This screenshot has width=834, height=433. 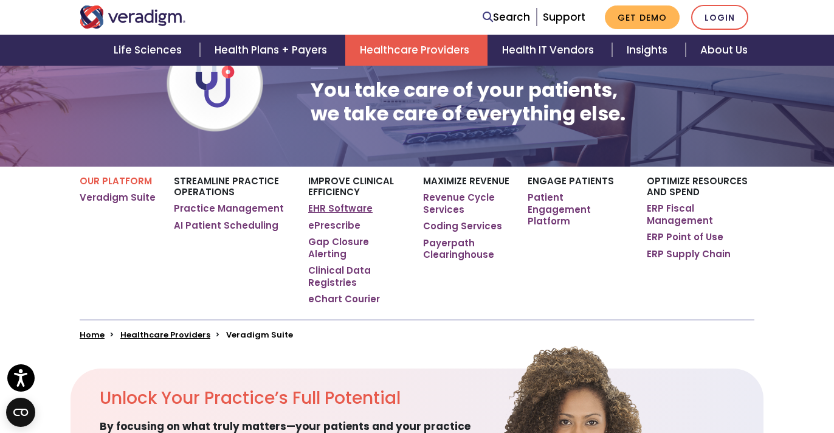 I want to click on a: Clinical Data Registries, so click(x=356, y=276).